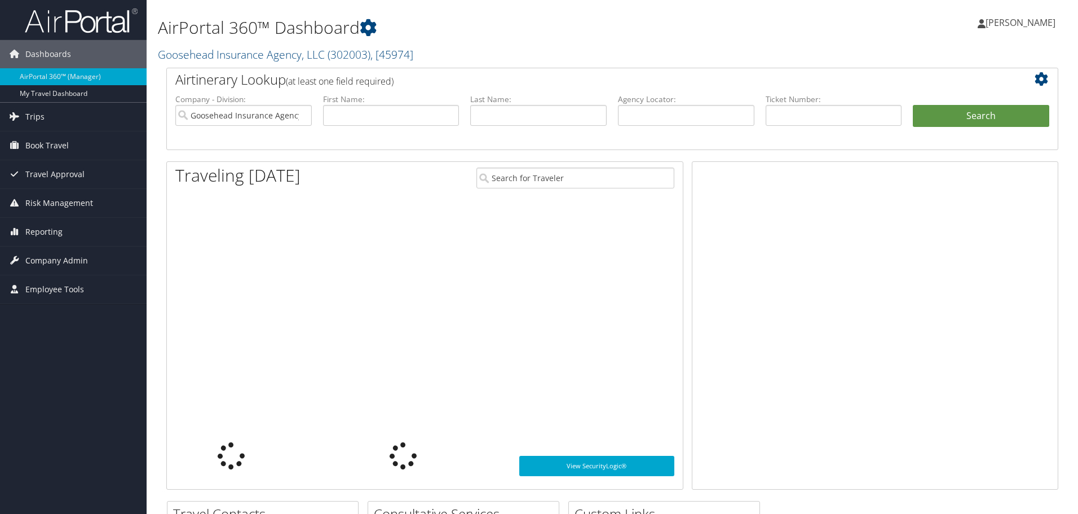 The image size is (1078, 514). What do you see at coordinates (340, 81) in the screenshot?
I see `span: (at least one field required)` at bounding box center [340, 81].